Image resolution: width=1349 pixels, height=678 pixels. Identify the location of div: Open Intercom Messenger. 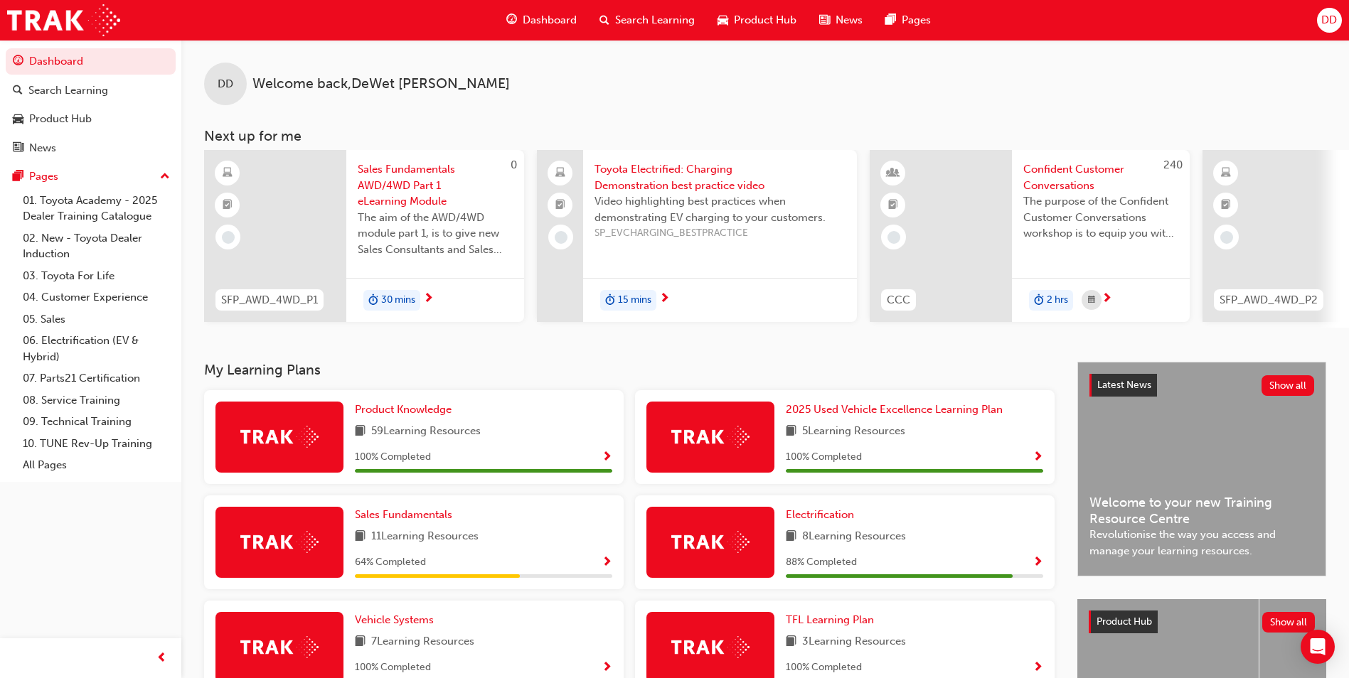
(1317, 647).